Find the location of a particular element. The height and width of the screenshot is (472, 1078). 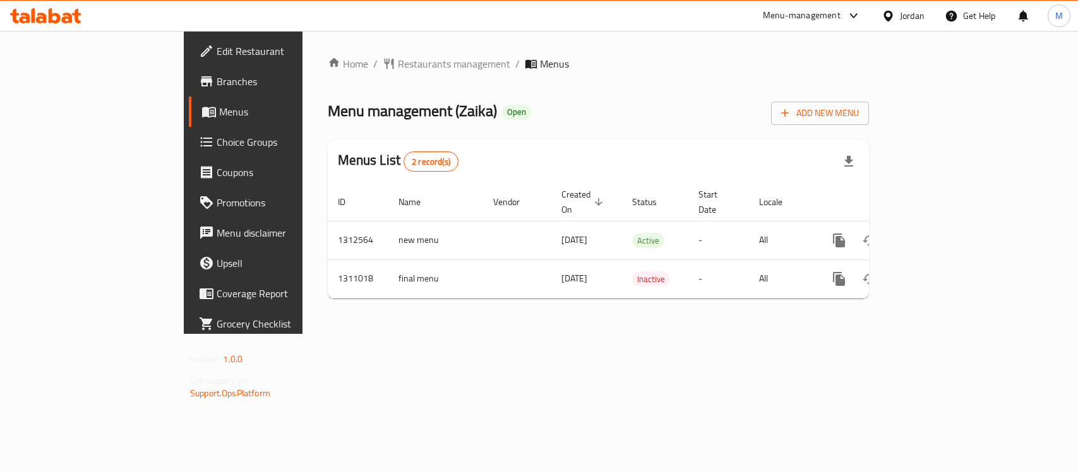

span: Active is located at coordinates (648, 241).